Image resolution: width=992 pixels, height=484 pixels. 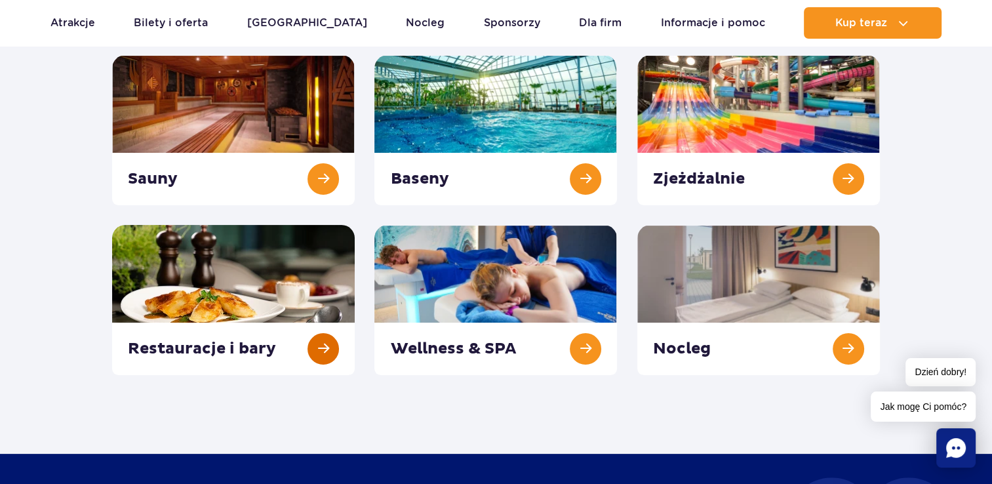 What do you see at coordinates (873, 23) in the screenshot?
I see `button: Kup teraz` at bounding box center [873, 23].